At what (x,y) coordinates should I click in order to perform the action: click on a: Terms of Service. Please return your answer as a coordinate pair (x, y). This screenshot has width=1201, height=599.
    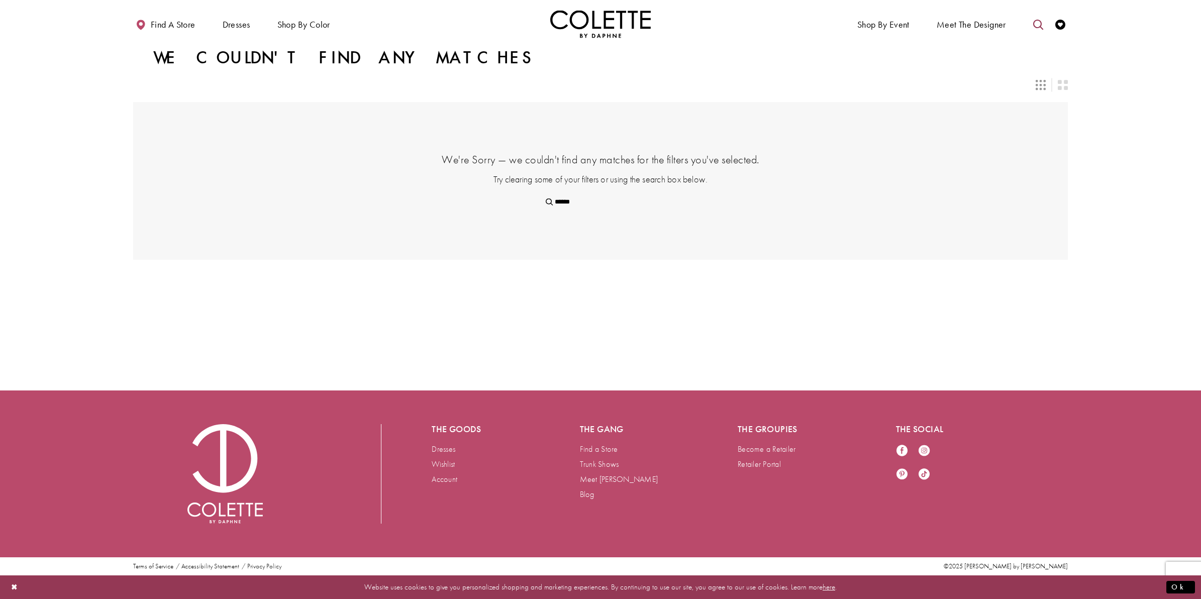
    Looking at the image, I should click on (153, 567).